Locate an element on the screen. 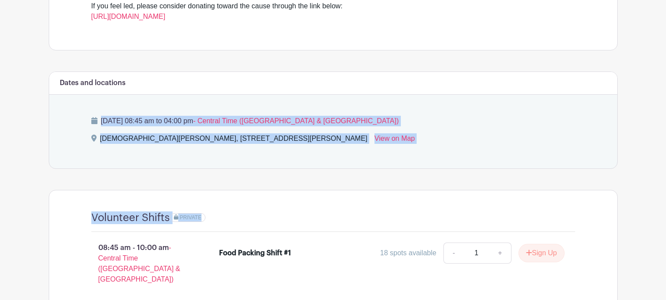 This screenshot has width=666, height=300. h4: Volunteer Shifts is located at coordinates (130, 218).